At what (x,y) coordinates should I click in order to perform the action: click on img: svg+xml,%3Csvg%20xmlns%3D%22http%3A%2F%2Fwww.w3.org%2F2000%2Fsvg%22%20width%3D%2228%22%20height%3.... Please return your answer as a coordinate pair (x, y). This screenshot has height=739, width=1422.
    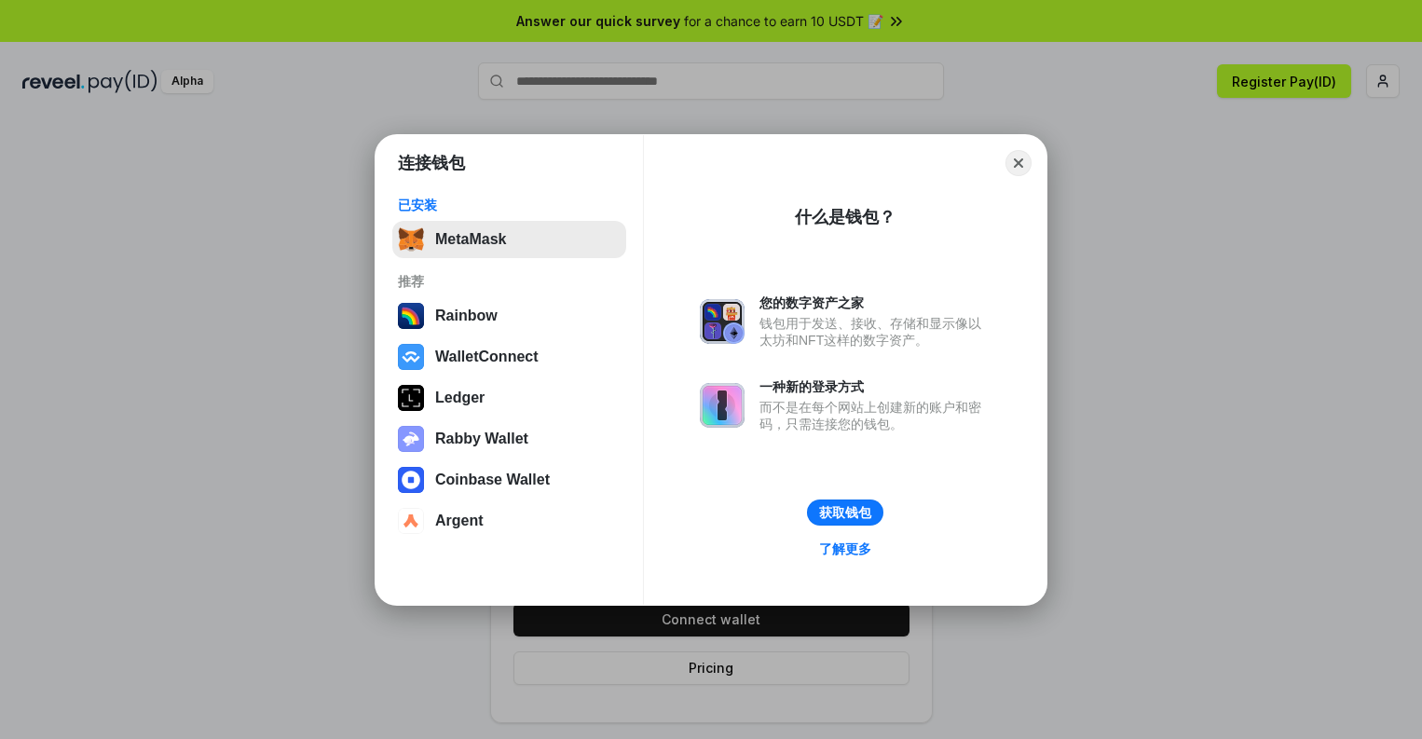
    Looking at the image, I should click on (411, 398).